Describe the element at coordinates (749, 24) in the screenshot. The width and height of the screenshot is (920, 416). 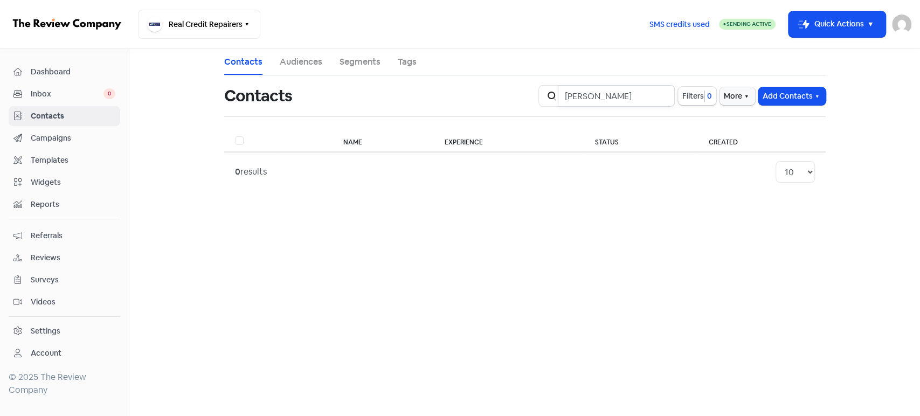
I see `span: Sending Active` at that location.